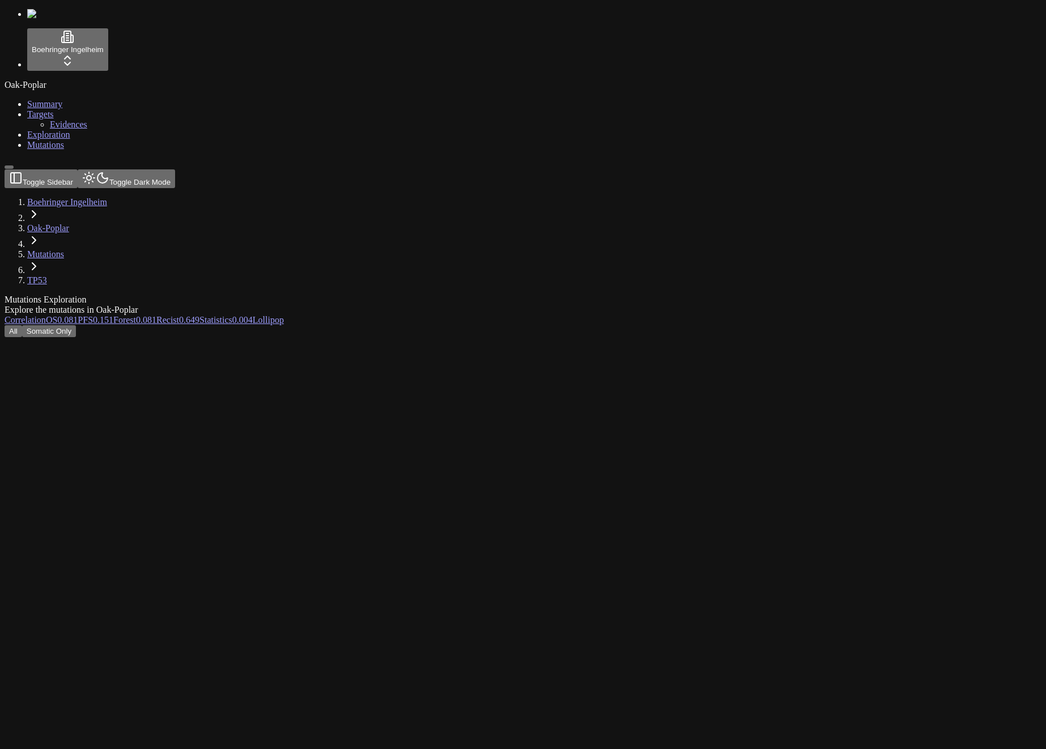  What do you see at coordinates (67, 49) in the screenshot?
I see `span: Boehringer Ingelheim` at bounding box center [67, 49].